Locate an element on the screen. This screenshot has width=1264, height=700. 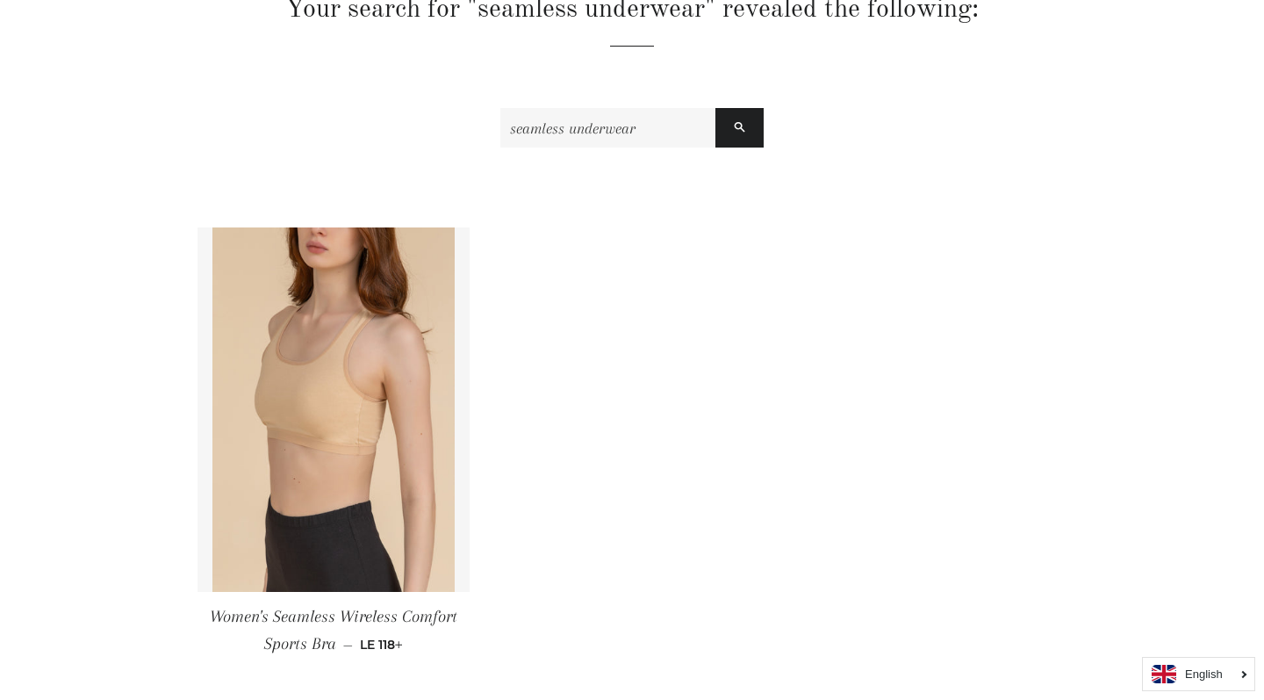
span: LE 118 is located at coordinates (381, 644).